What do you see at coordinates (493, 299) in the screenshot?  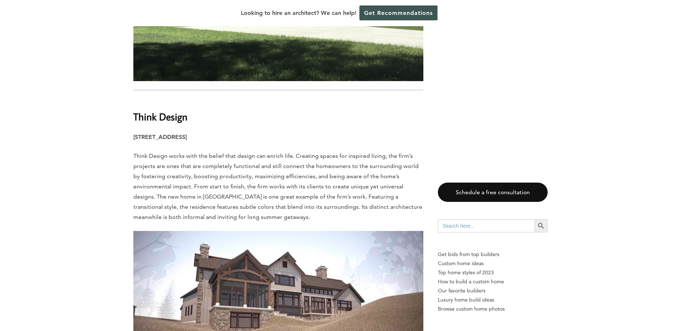 I see `a: Luxury home build ideas` at bounding box center [493, 299].